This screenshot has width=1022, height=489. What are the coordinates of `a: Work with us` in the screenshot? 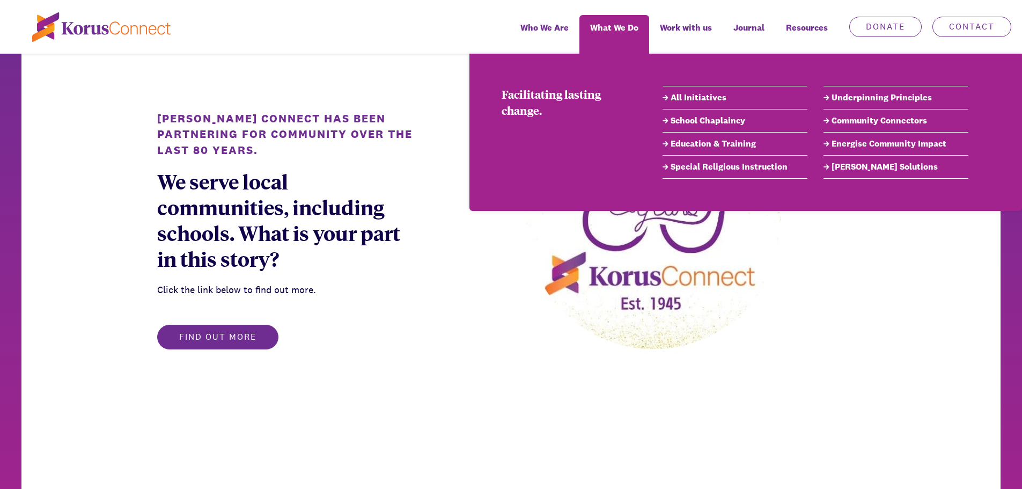 It's located at (685, 34).